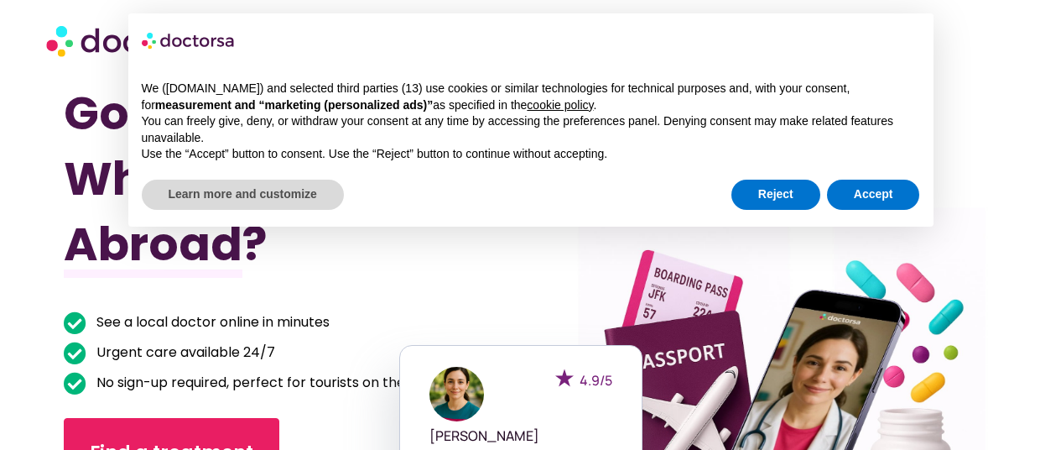 The image size is (1061, 450). I want to click on img: logo, so click(189, 40).